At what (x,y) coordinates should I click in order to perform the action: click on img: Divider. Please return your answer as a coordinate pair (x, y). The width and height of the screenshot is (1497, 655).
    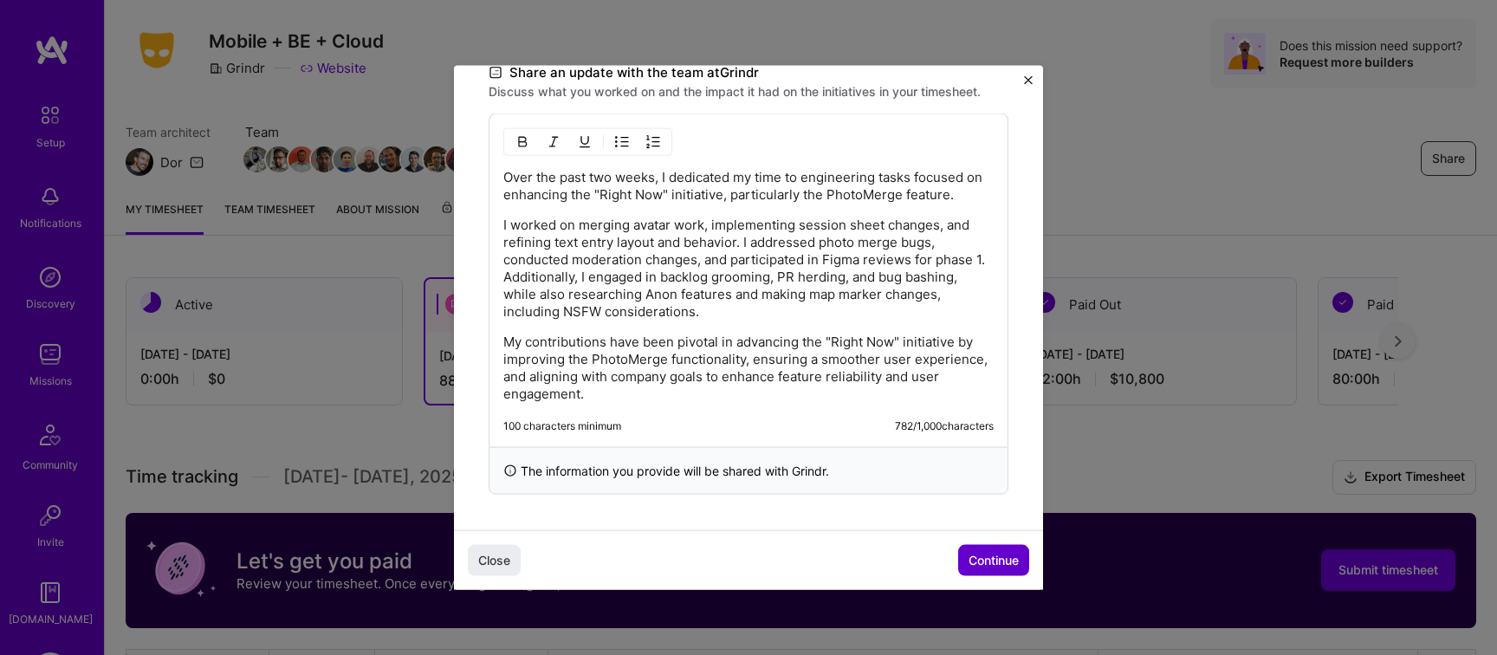
    Looking at the image, I should click on (603, 142).